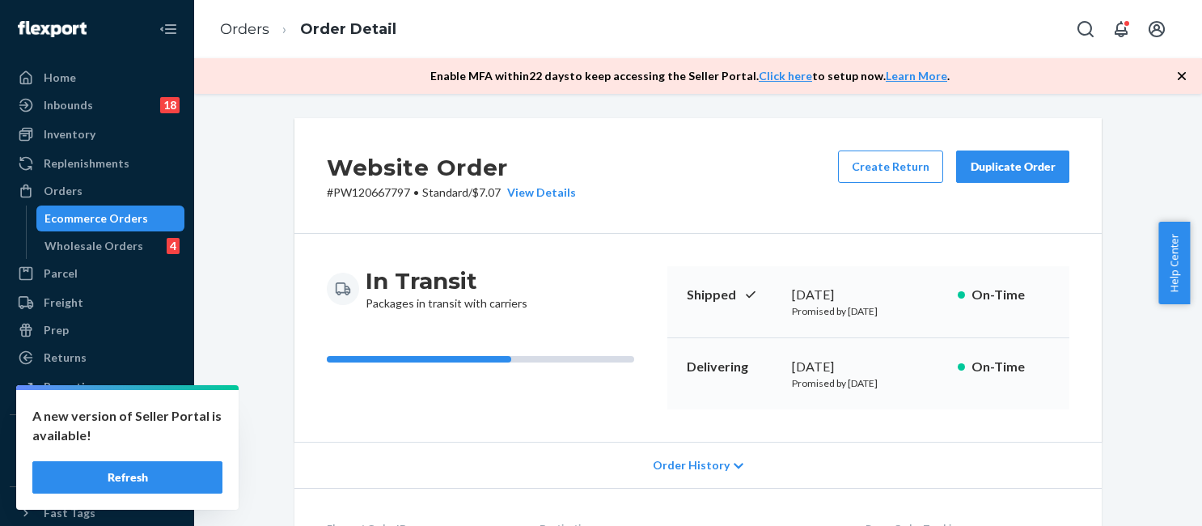 This screenshot has height=526, width=1202. Describe the element at coordinates (97, 105) in the screenshot. I see `a: Inbounds18` at that location.